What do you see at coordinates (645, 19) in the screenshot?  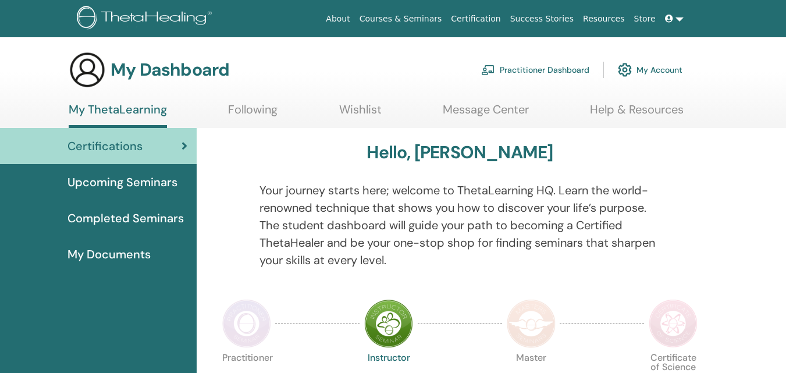 I see `a: Store` at bounding box center [645, 19].